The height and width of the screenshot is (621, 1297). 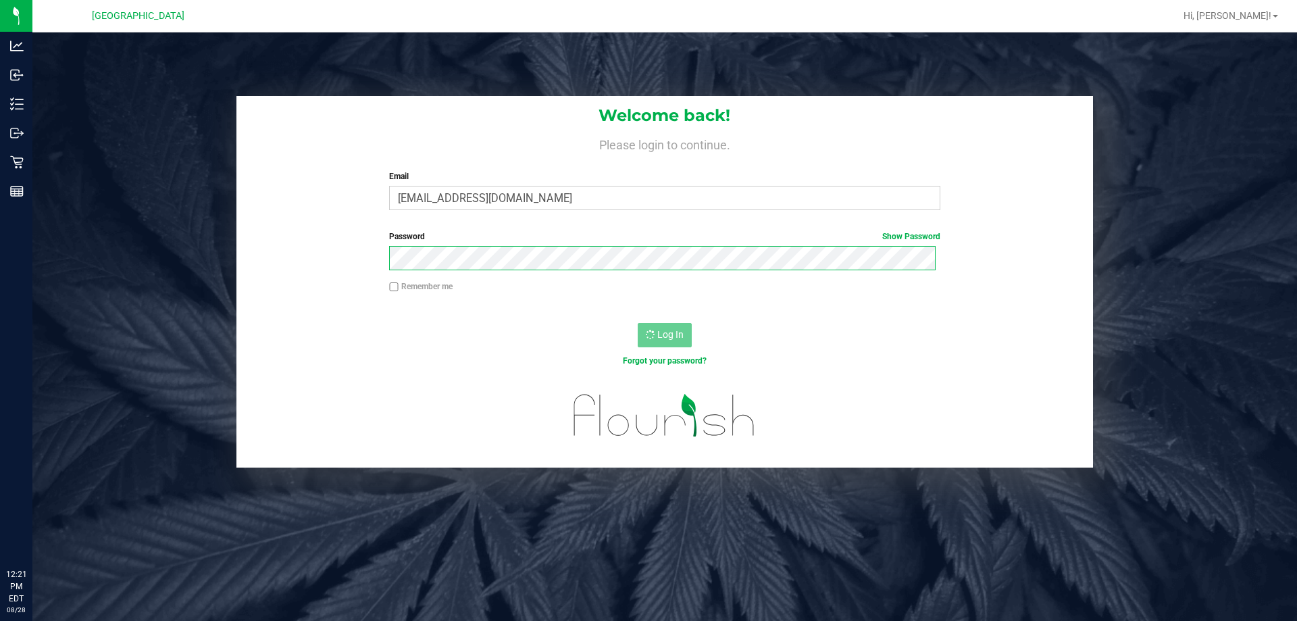 What do you see at coordinates (17, 191) in the screenshot?
I see `inline-svg: Reports` at bounding box center [17, 191].